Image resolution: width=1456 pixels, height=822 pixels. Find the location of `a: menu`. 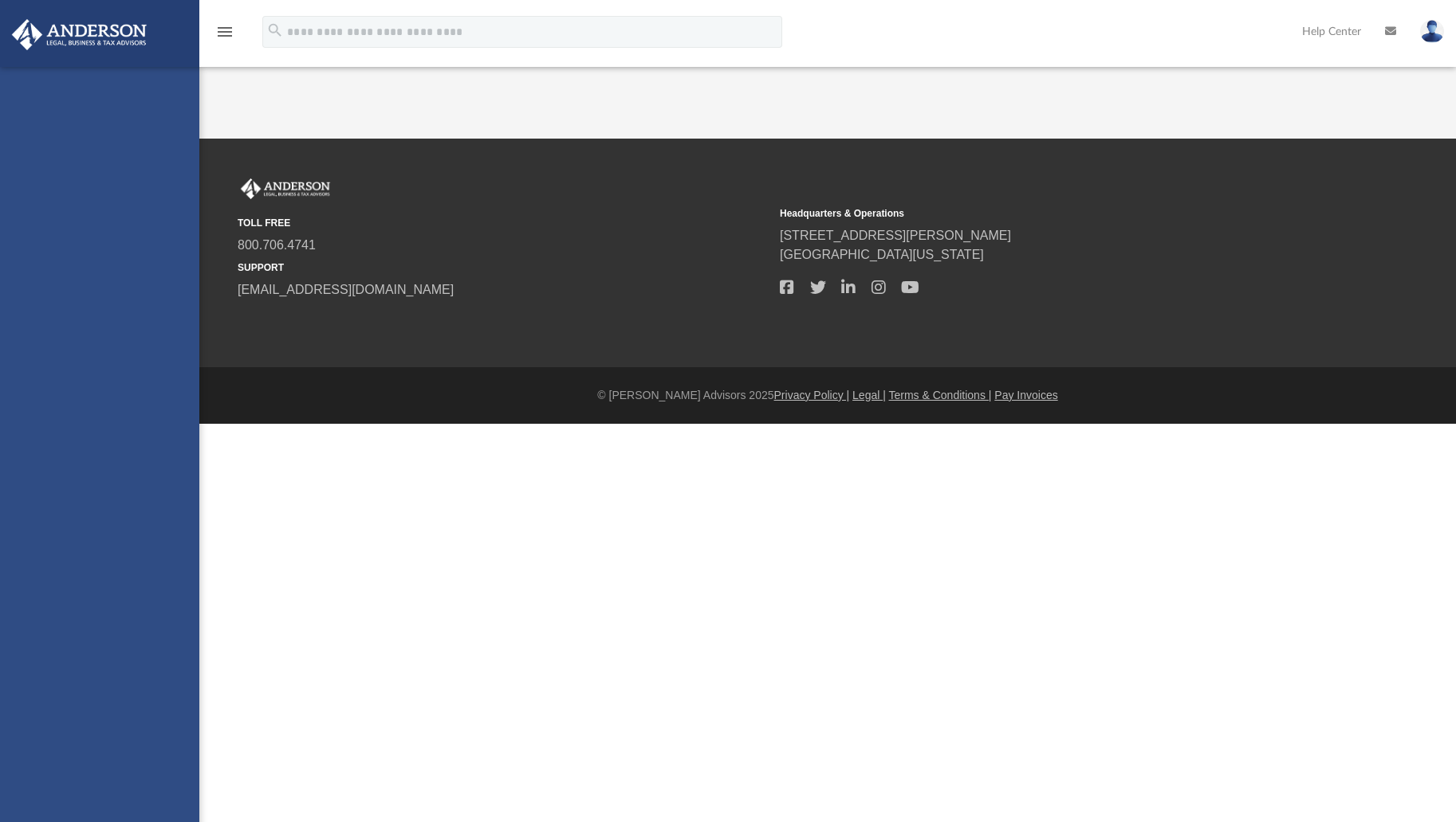

a: menu is located at coordinates (224, 36).